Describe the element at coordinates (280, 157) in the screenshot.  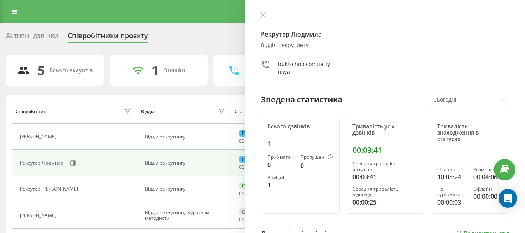
I see `div: Прийнято` at that location.